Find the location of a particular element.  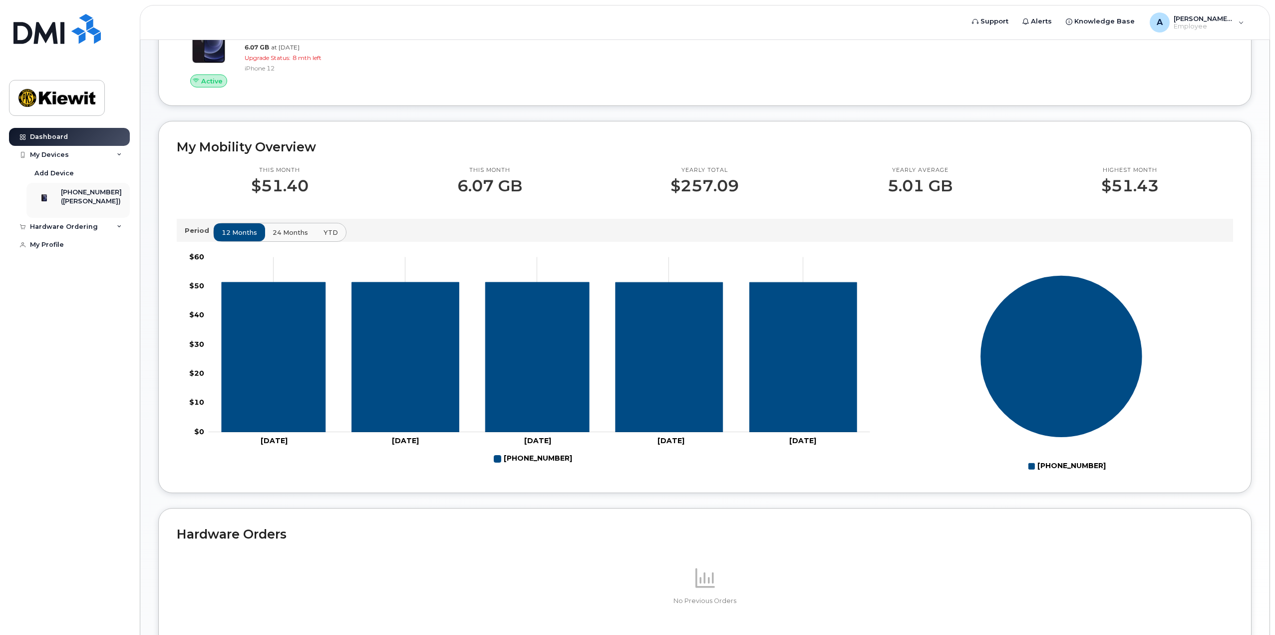

p: 5.01 GB is located at coordinates (920, 186).